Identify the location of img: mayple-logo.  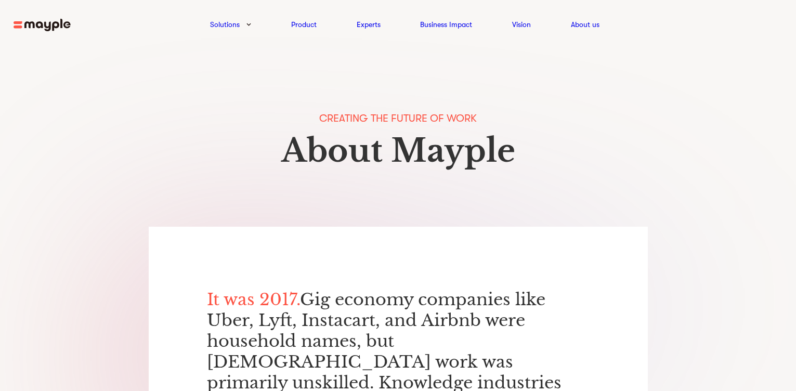
(42, 25).